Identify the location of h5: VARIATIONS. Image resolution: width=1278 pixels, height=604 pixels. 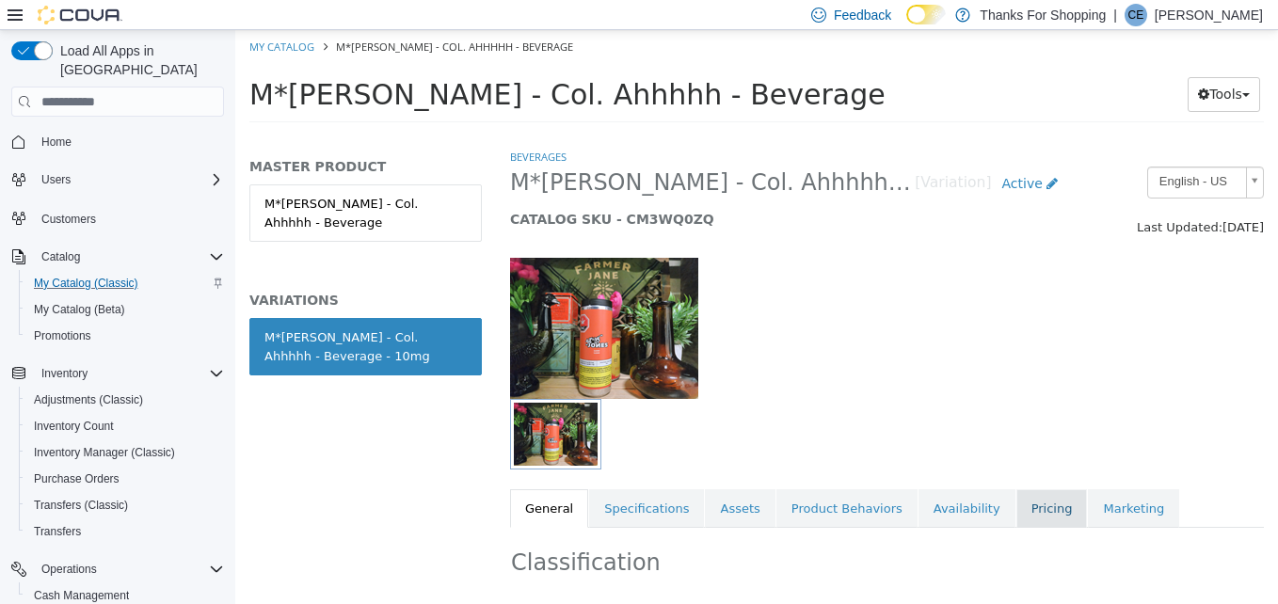
(130, 270).